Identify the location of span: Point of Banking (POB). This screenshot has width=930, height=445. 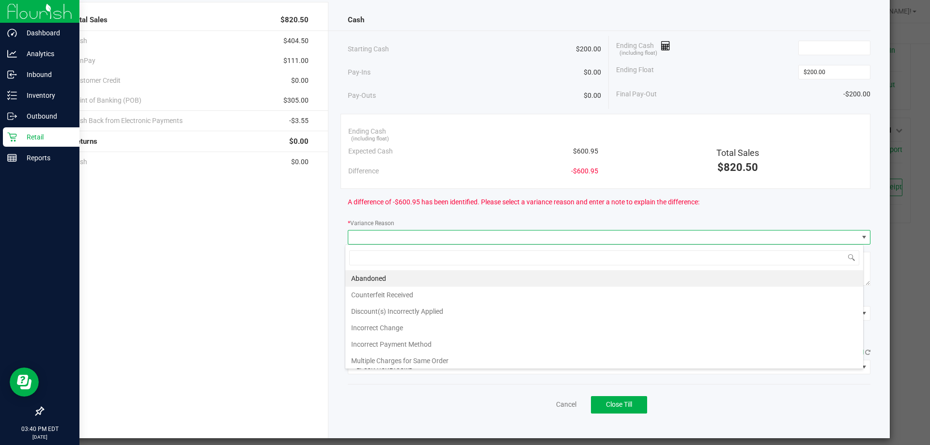
(107, 100).